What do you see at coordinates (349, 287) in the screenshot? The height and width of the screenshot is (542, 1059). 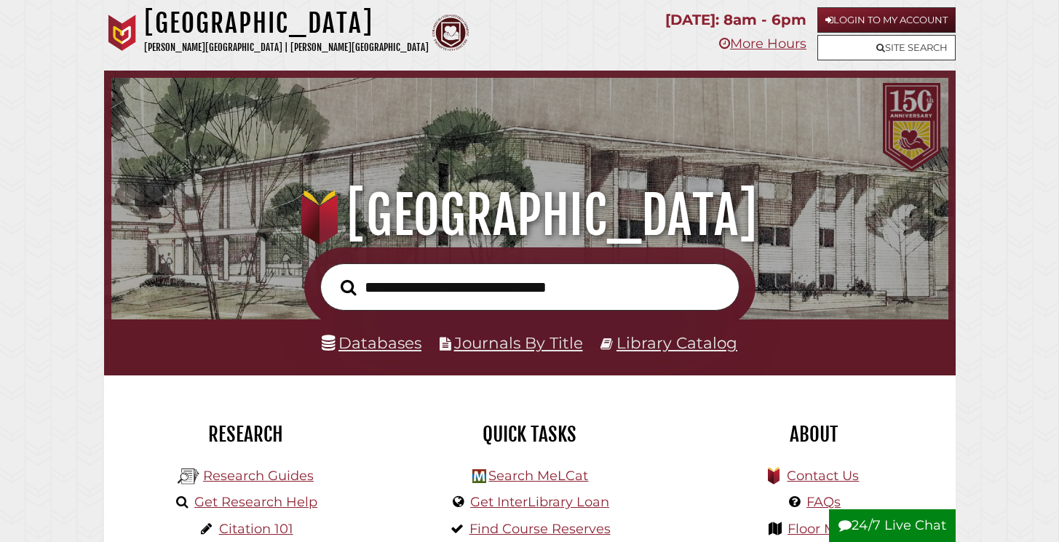 I see `i: Search` at bounding box center [349, 287].